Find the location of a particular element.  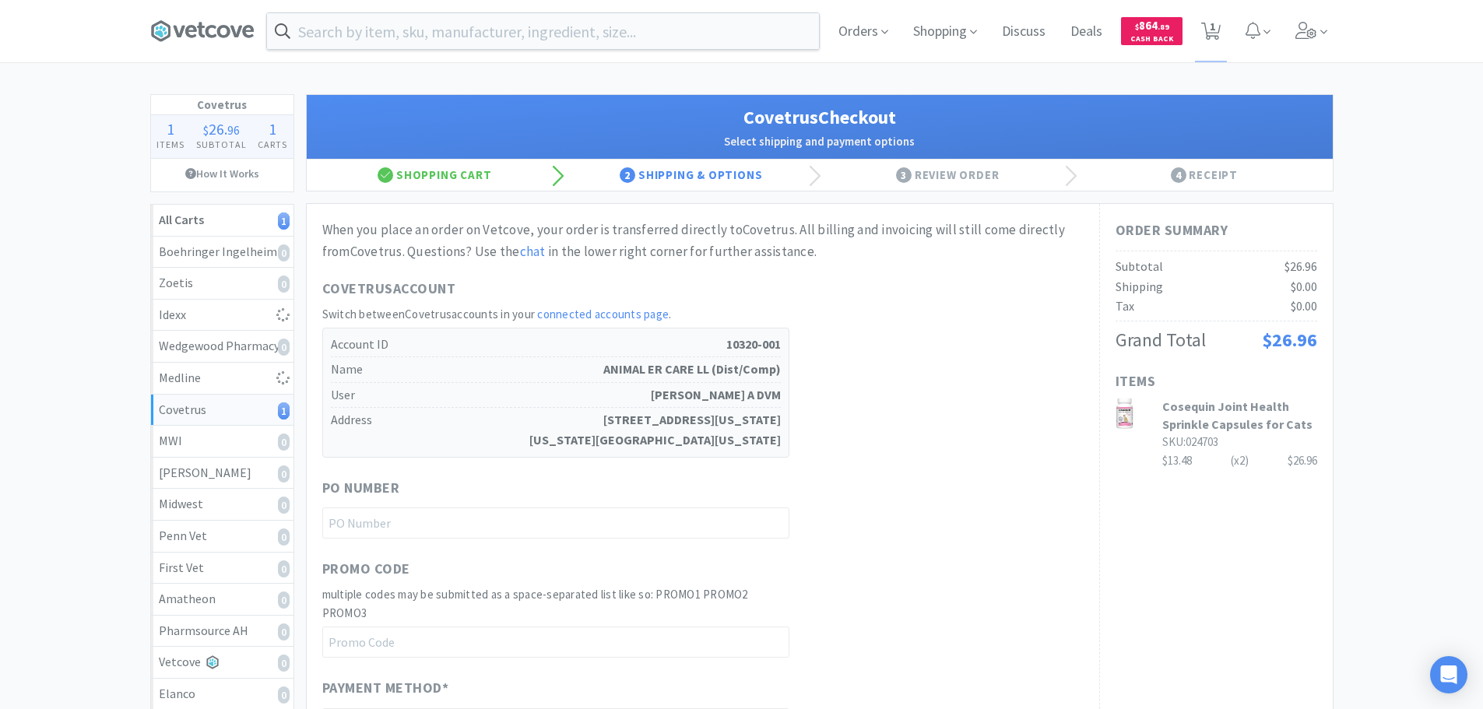

div: Idexx is located at coordinates (222, 315).